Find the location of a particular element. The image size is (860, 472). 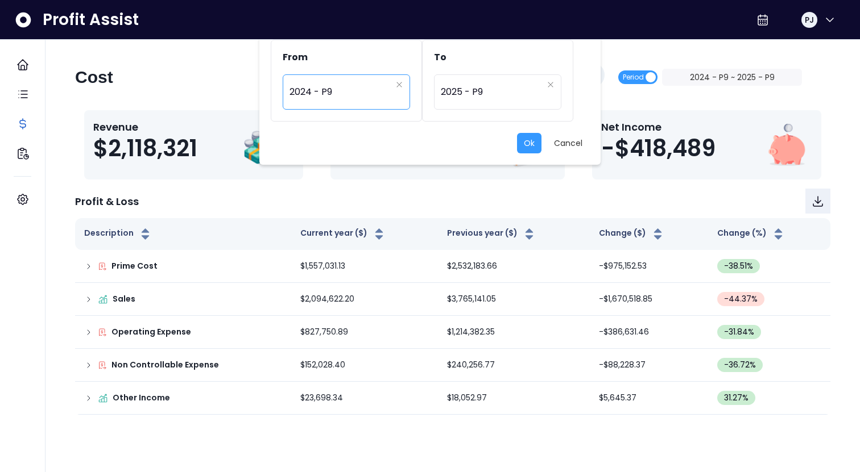

span: From is located at coordinates (295, 57).